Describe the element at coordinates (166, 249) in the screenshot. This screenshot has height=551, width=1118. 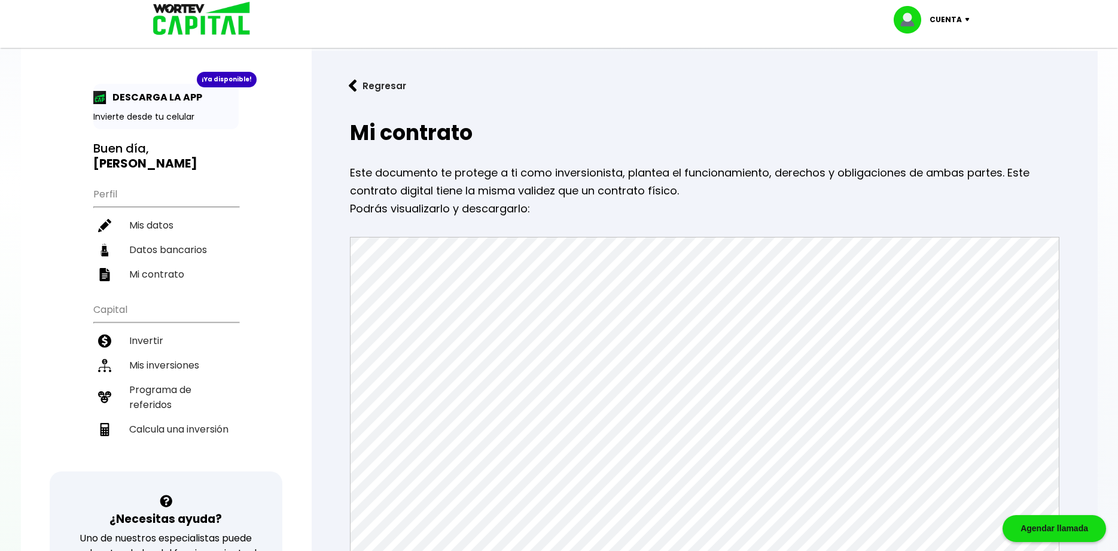
I see `a: Datos bancarios` at that location.